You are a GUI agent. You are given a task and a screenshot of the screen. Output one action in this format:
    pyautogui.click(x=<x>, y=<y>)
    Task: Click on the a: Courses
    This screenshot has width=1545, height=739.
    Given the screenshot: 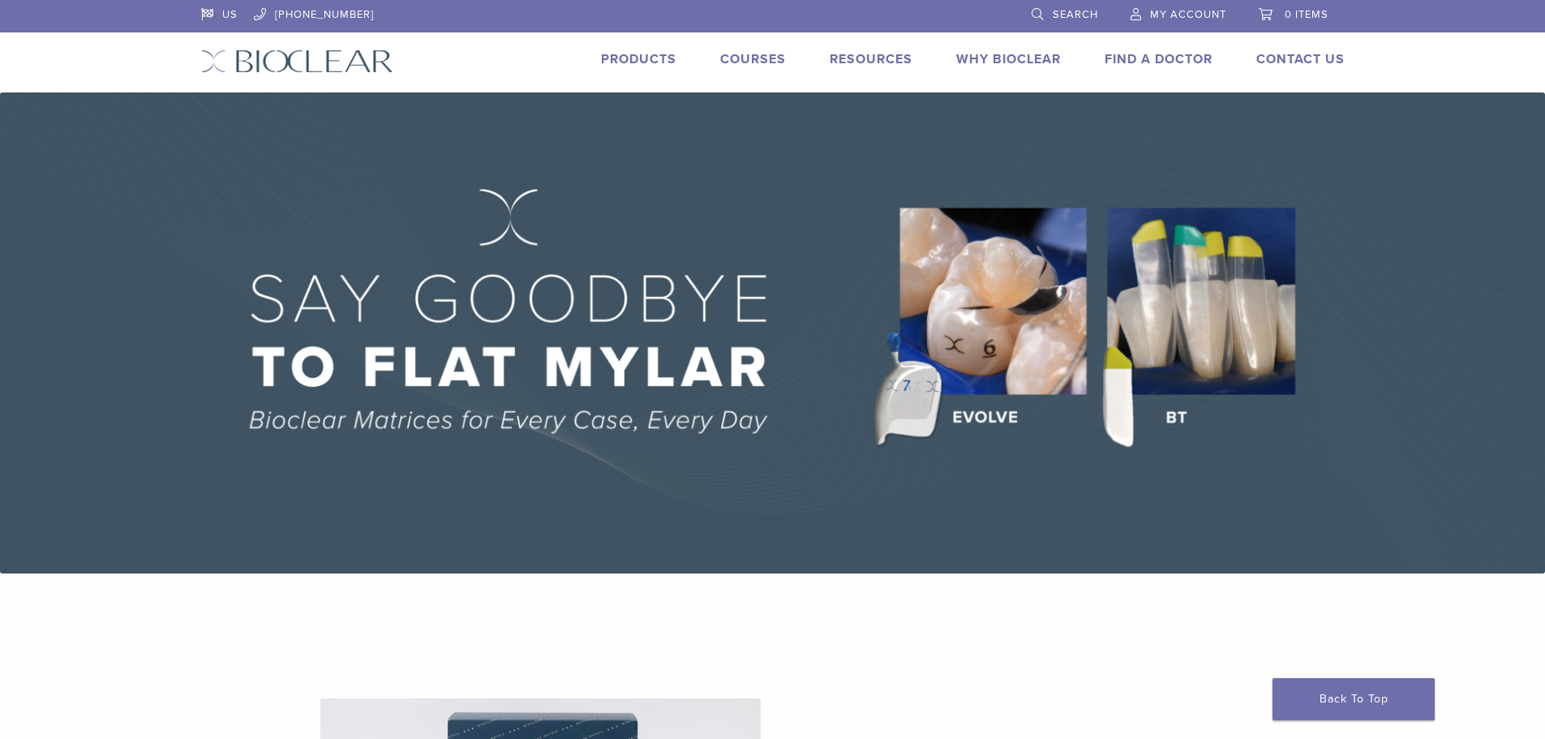 What is the action you would take?
    pyautogui.click(x=753, y=59)
    